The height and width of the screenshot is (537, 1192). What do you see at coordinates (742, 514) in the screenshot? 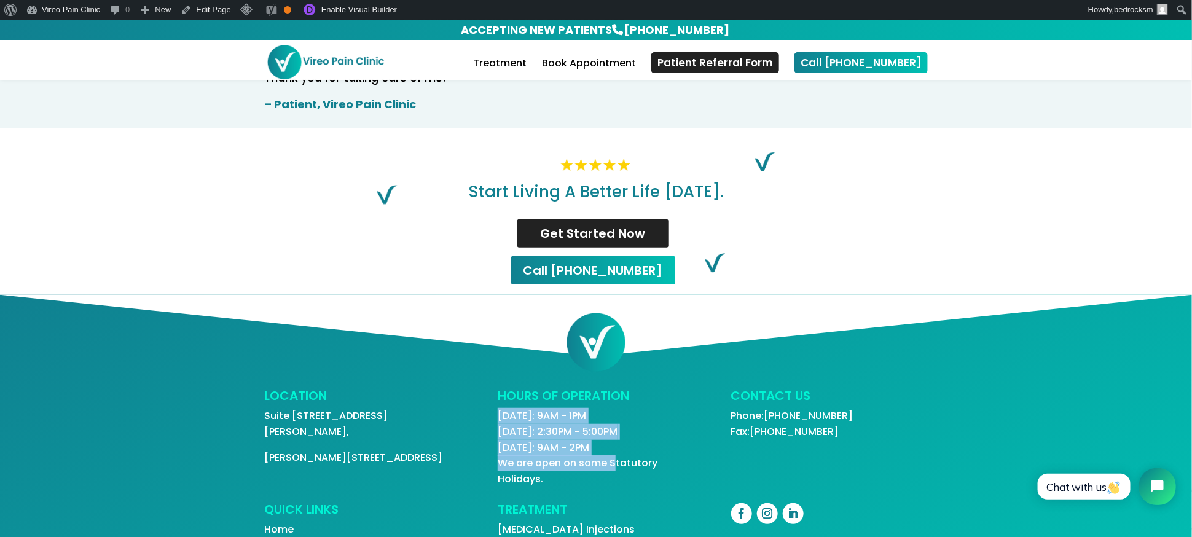
I see `a: Follow on Facebook` at bounding box center [742, 514].